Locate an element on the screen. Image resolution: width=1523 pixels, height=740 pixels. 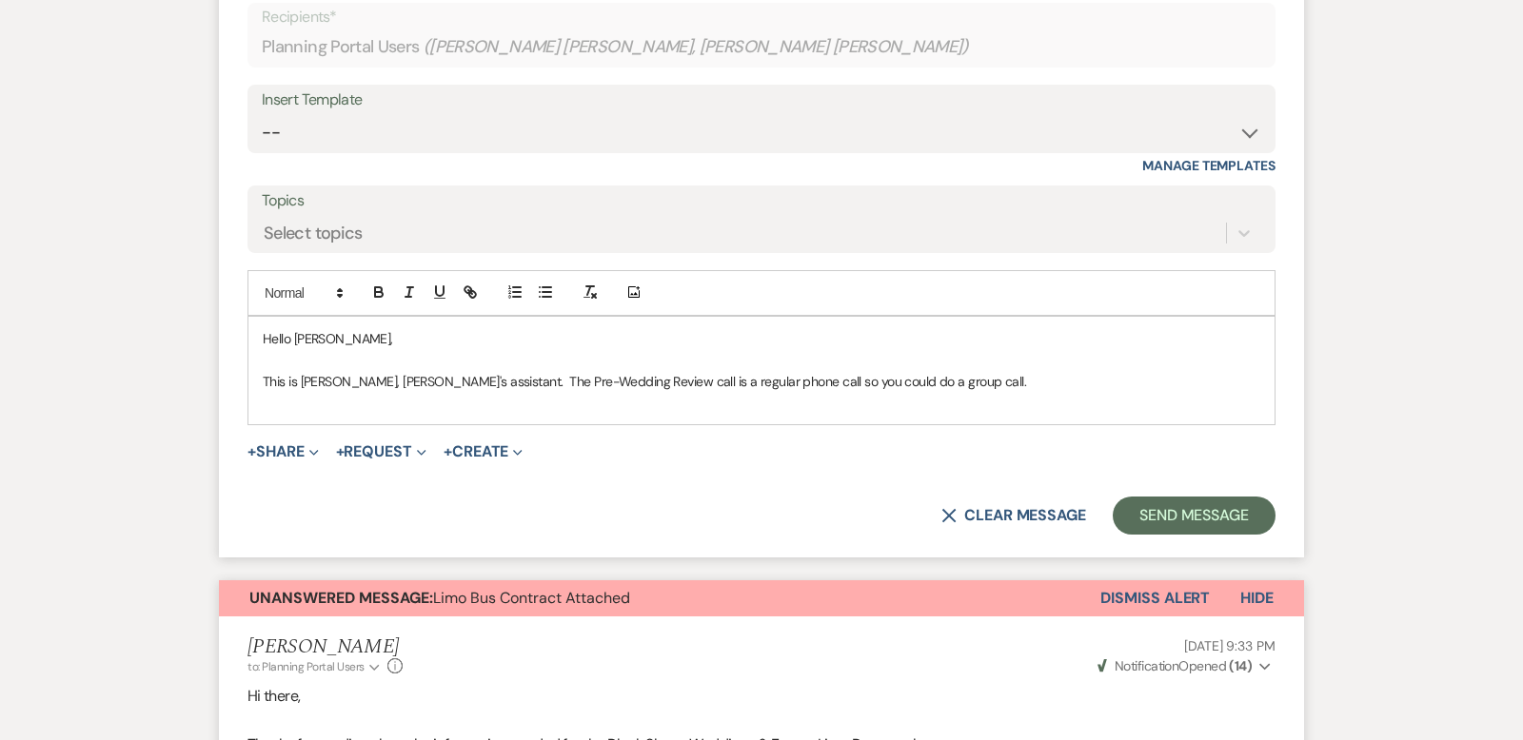
p: Recipients* is located at coordinates (761, 17).